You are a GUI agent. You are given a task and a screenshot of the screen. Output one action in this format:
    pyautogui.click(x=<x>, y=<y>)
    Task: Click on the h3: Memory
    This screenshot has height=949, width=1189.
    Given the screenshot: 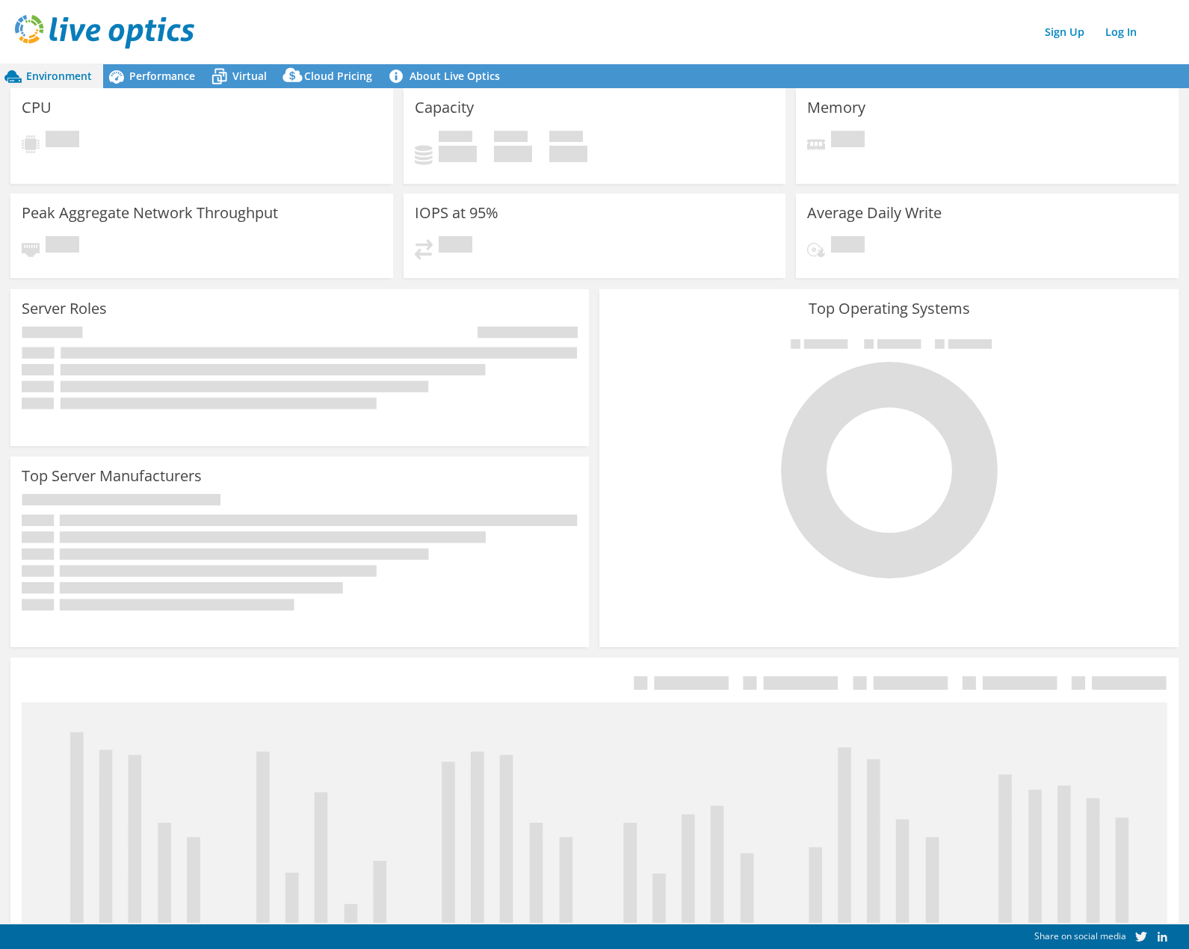 What is the action you would take?
    pyautogui.click(x=836, y=108)
    